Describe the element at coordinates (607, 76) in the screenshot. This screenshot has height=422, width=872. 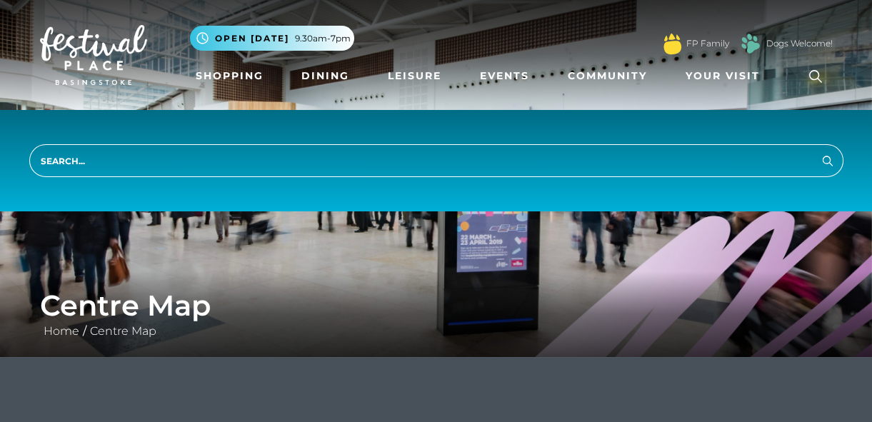
I see `a: Community` at that location.